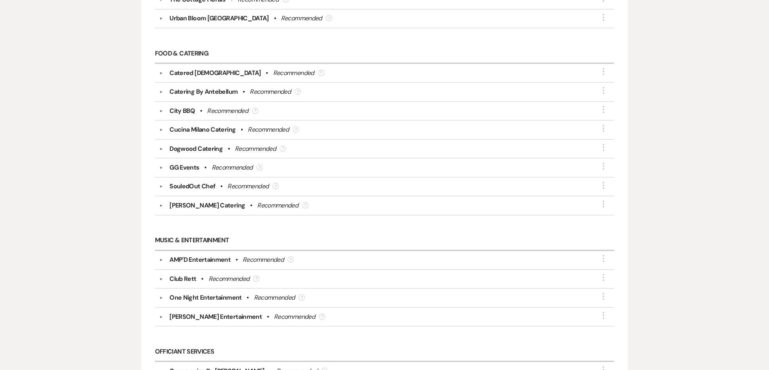 This screenshot has width=769, height=370. Describe the element at coordinates (384, 54) in the screenshot. I see `h6: Food & Catering` at that location.